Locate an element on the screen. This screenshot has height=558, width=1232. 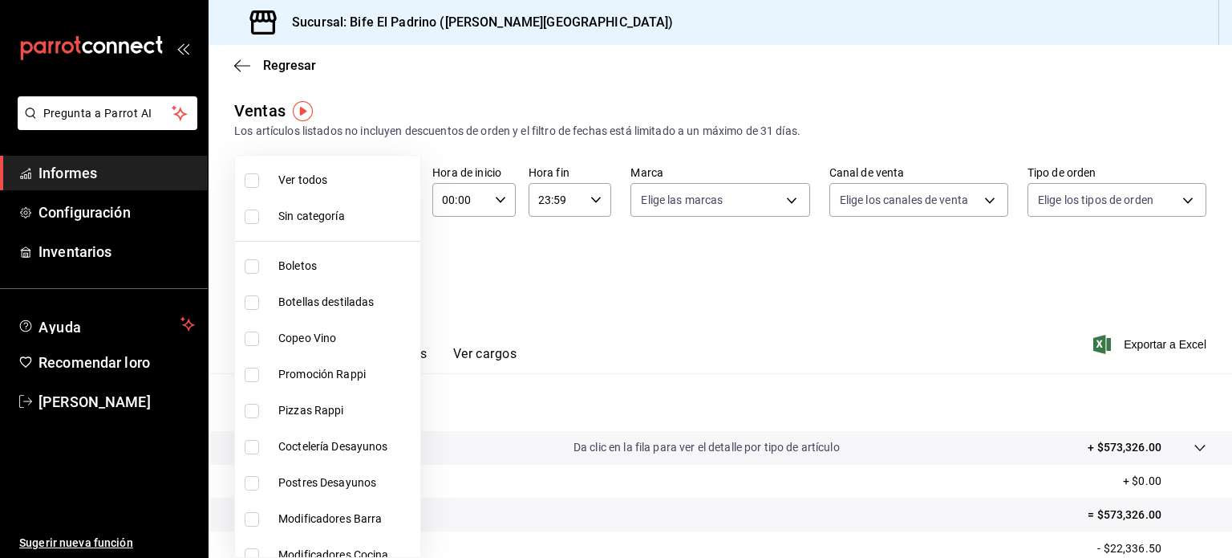
font: Copeo Vino is located at coordinates (307, 338).